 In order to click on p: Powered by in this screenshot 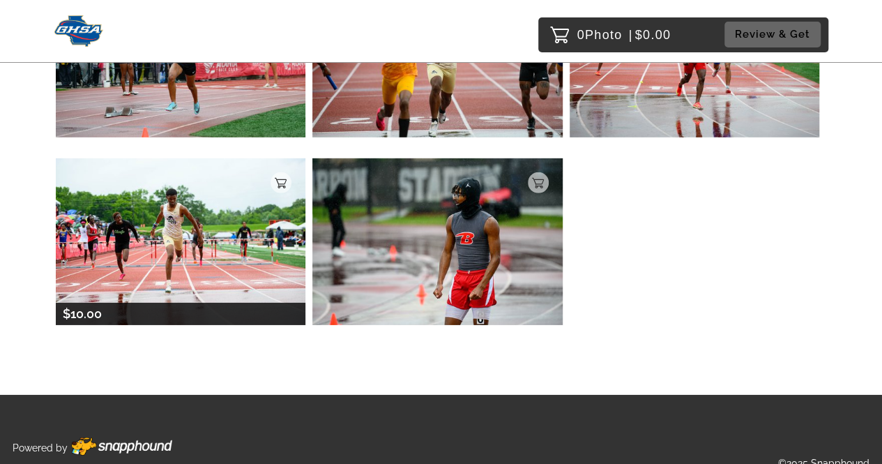, I will do `click(40, 447)`.